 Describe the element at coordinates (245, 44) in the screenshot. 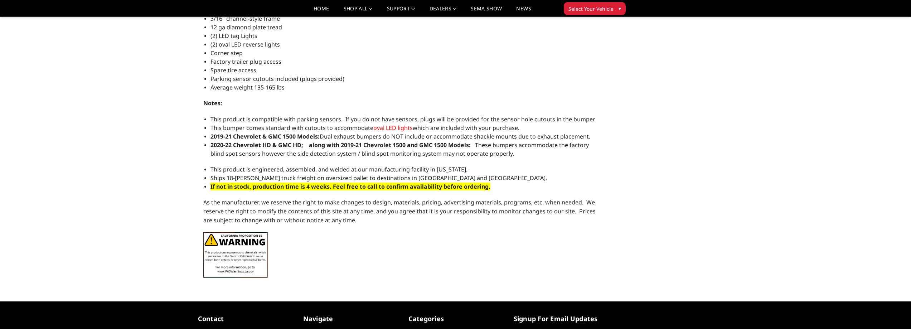

I see `span: (2) oval LED reverse lights` at that location.